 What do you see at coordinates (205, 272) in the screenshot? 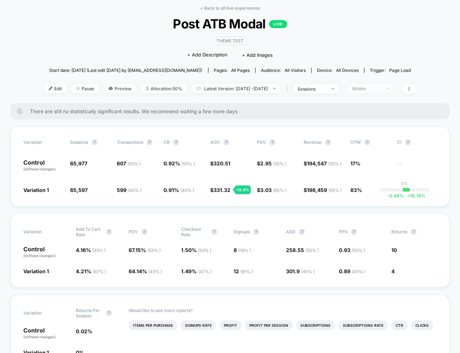
I see `span: ( 47 % )` at bounding box center [205, 272].